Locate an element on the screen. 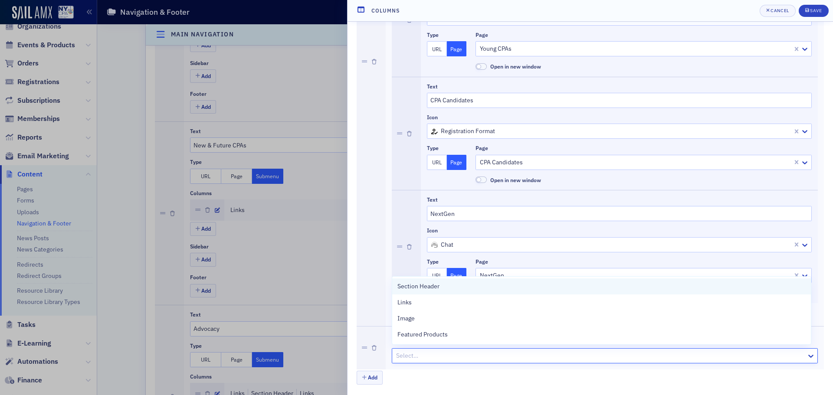 Image resolution: width=833 pixels, height=395 pixels. div: Cancel is located at coordinates (780, 10).